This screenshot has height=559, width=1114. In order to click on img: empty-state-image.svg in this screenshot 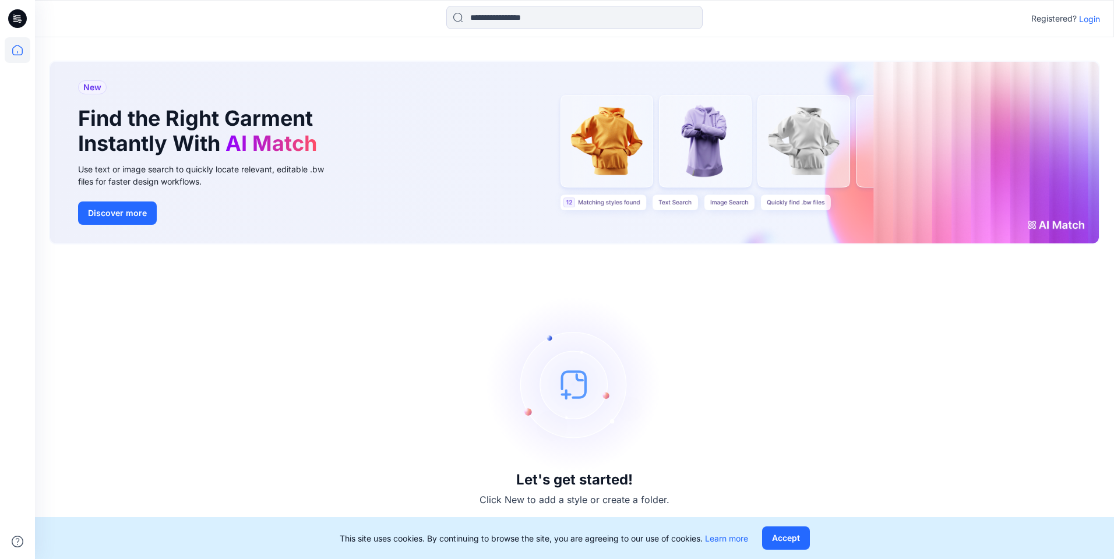, I will do `click(574, 384)`.